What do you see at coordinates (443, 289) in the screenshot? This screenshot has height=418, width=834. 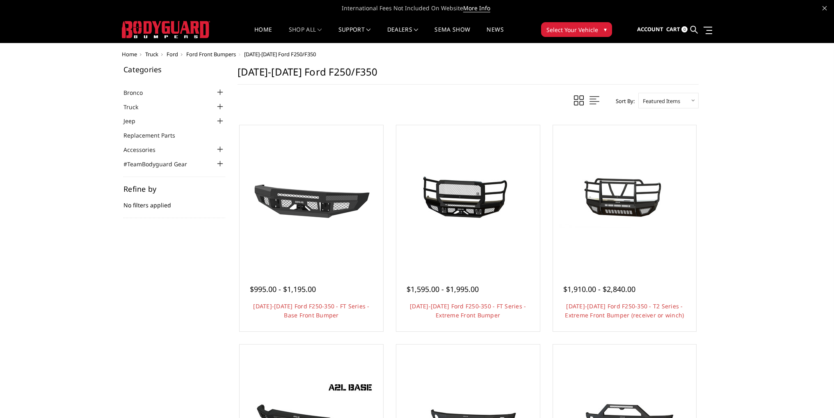 I see `span: $1,595.00 - $1,995.00` at bounding box center [443, 289].